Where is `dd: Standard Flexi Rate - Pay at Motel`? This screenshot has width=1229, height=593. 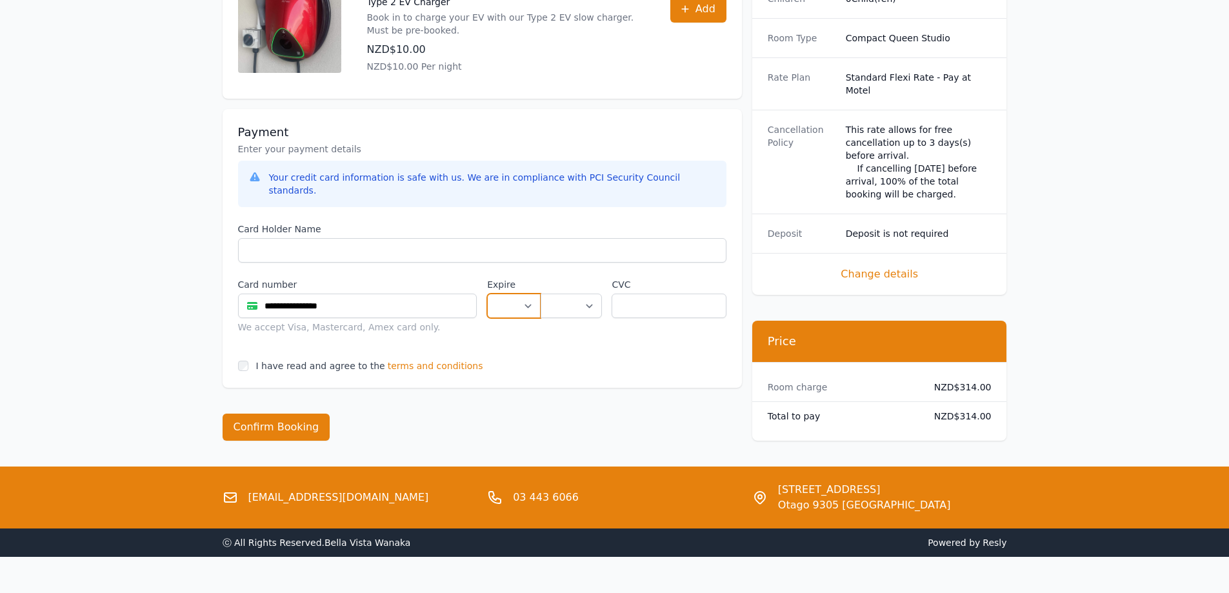
dd: Standard Flexi Rate - Pay at Motel is located at coordinates (919, 84).